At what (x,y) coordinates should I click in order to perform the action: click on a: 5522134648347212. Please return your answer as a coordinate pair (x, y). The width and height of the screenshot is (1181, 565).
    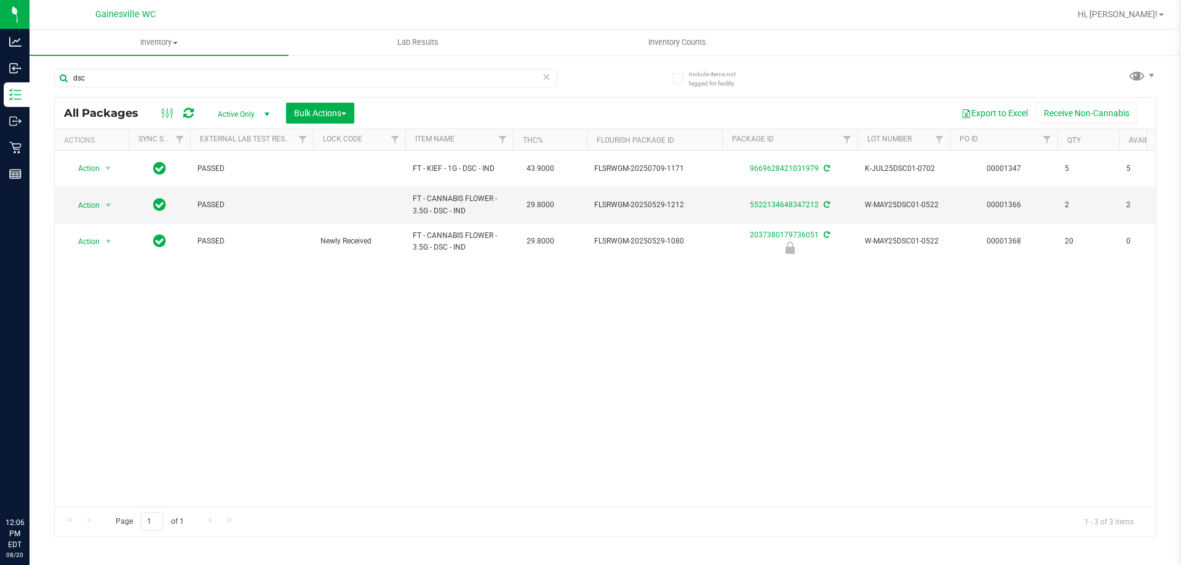
    Looking at the image, I should click on (784, 205).